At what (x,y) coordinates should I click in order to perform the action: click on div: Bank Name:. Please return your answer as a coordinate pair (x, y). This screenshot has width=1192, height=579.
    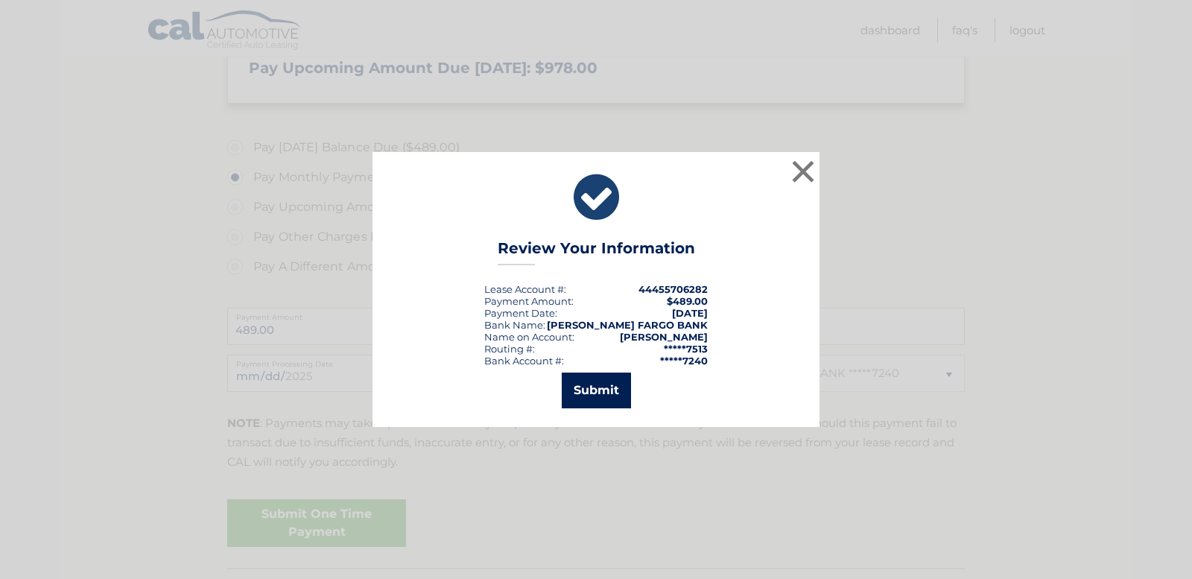
    Looking at the image, I should click on (515, 325).